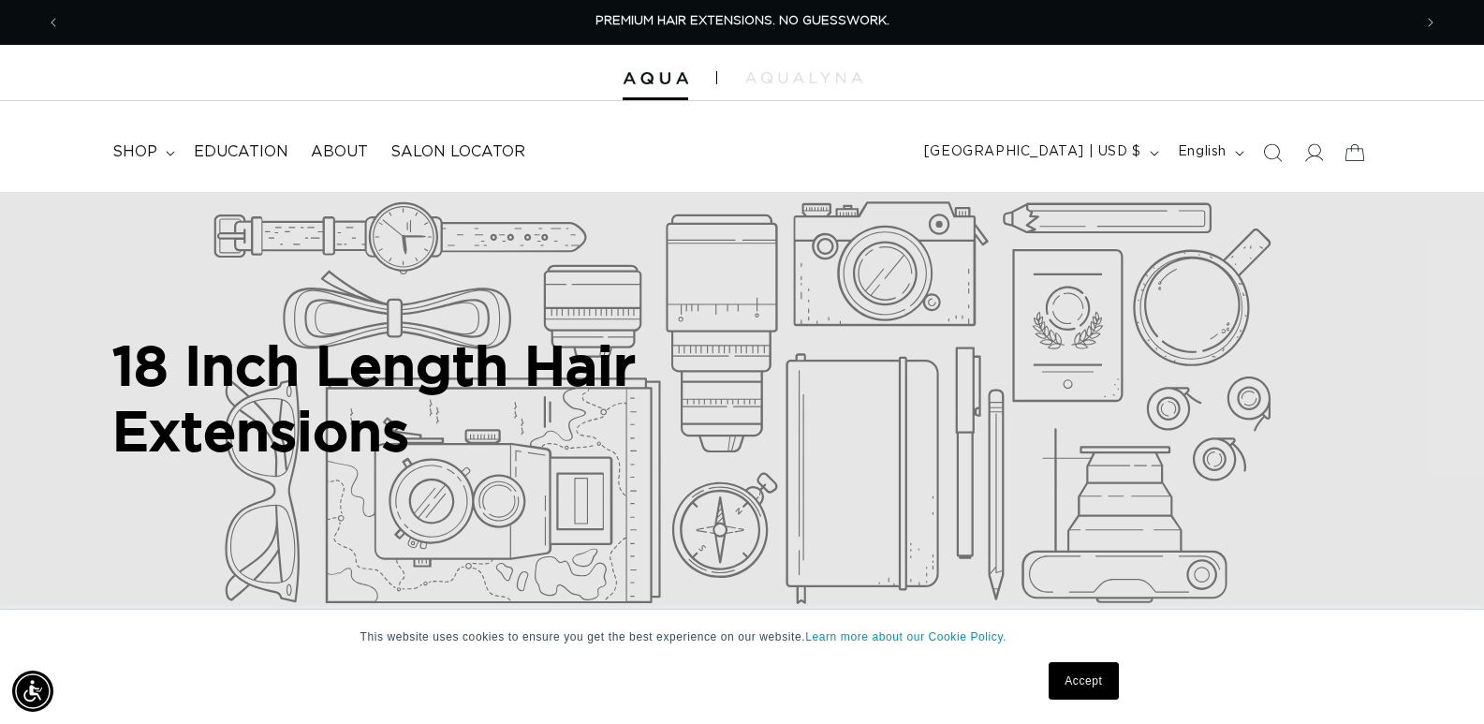  Describe the element at coordinates (141, 152) in the screenshot. I see `summary: shop` at that location.